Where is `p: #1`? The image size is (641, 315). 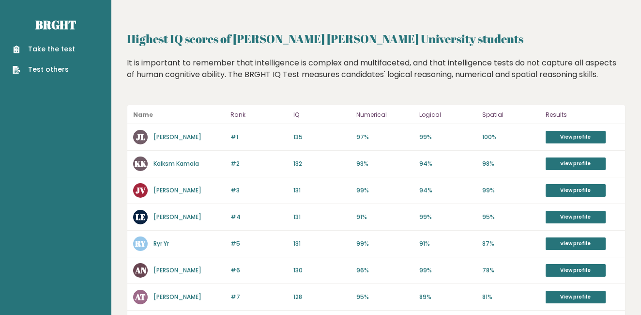 p: #1 is located at coordinates (259, 137).